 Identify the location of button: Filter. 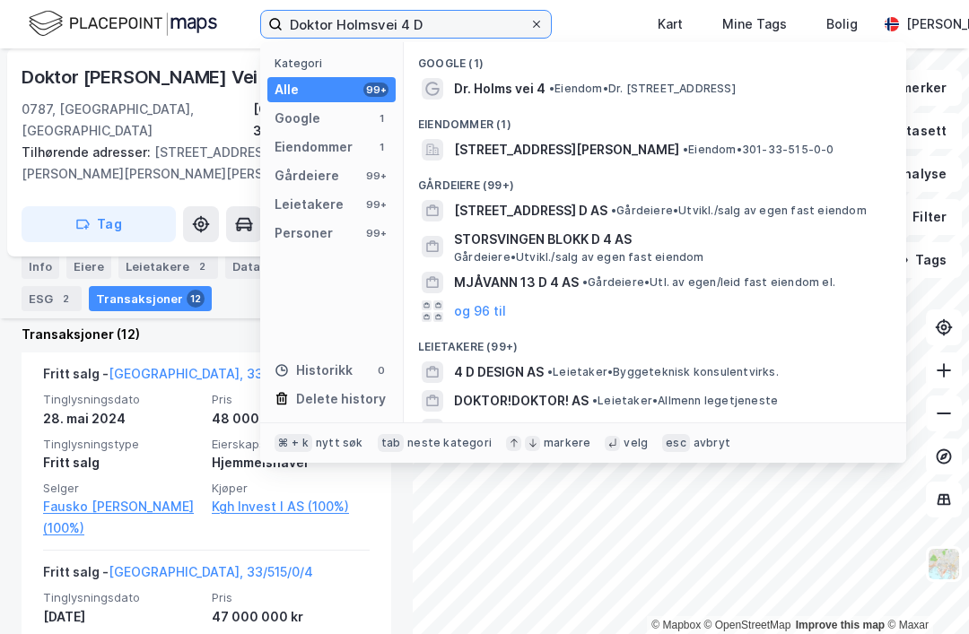
(919, 217).